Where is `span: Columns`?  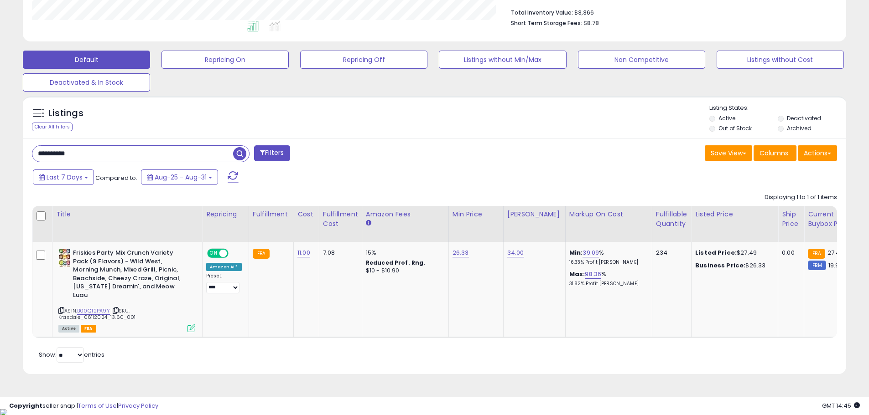
span: Columns is located at coordinates (773, 153).